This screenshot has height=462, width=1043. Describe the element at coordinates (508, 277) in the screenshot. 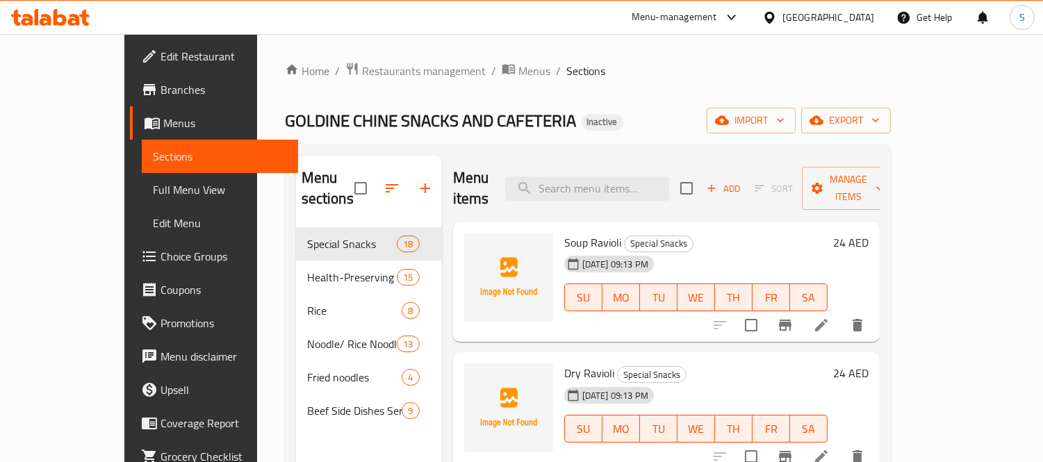

I see `img: Soup Ravioli` at that location.